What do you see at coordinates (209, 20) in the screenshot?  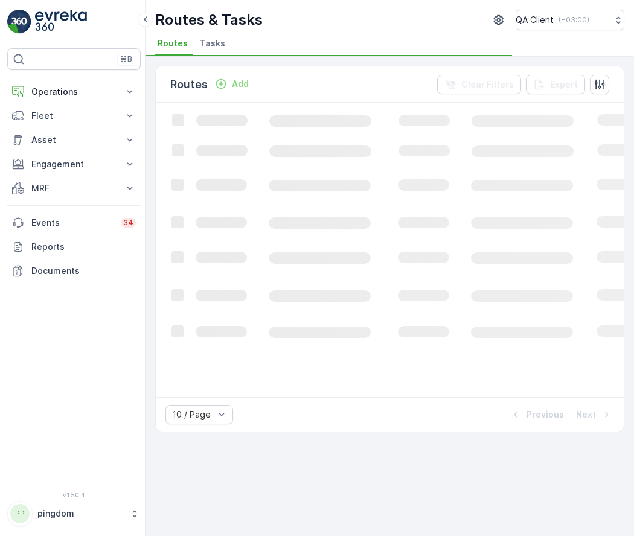 I see `p: Routes & Tasks` at bounding box center [209, 20].